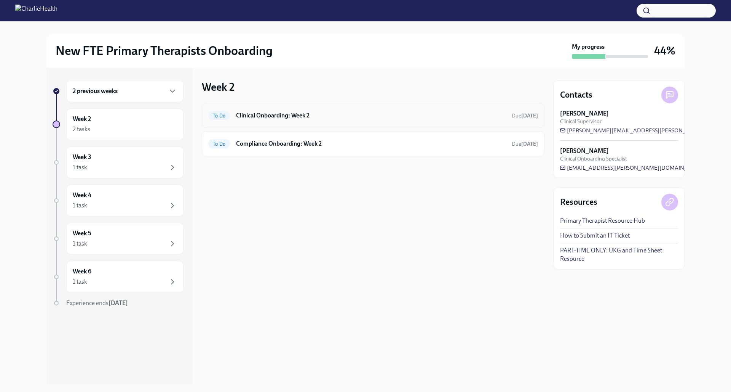 The width and height of the screenshot is (731, 392). Describe the element at coordinates (118, 200) in the screenshot. I see `a: Week 41 task` at that location.